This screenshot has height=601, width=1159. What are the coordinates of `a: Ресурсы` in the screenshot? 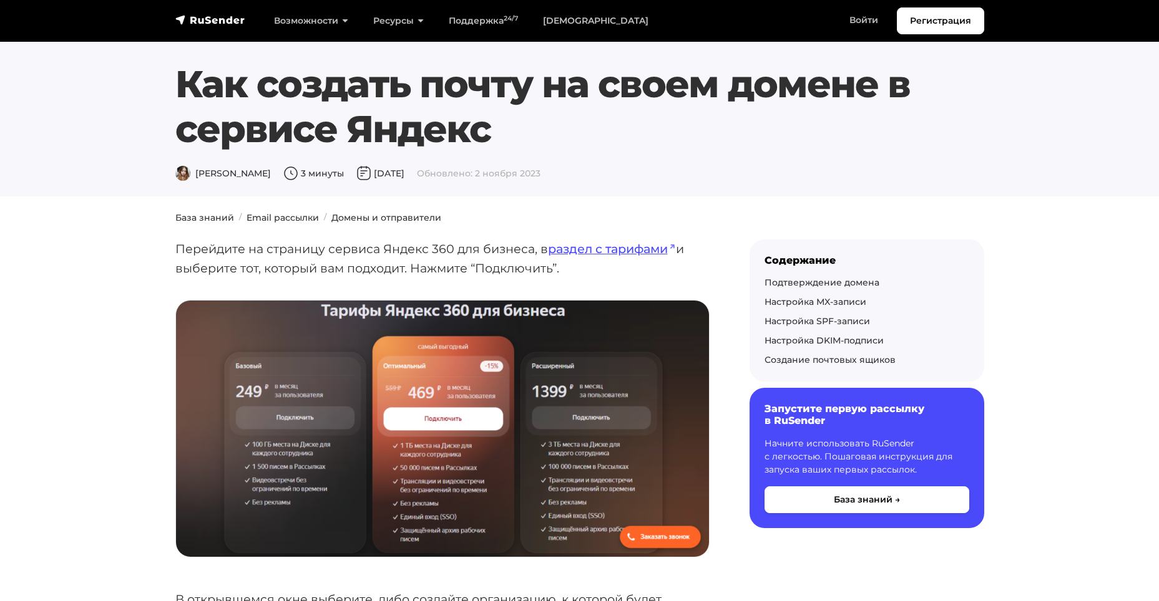 It's located at (398, 21).